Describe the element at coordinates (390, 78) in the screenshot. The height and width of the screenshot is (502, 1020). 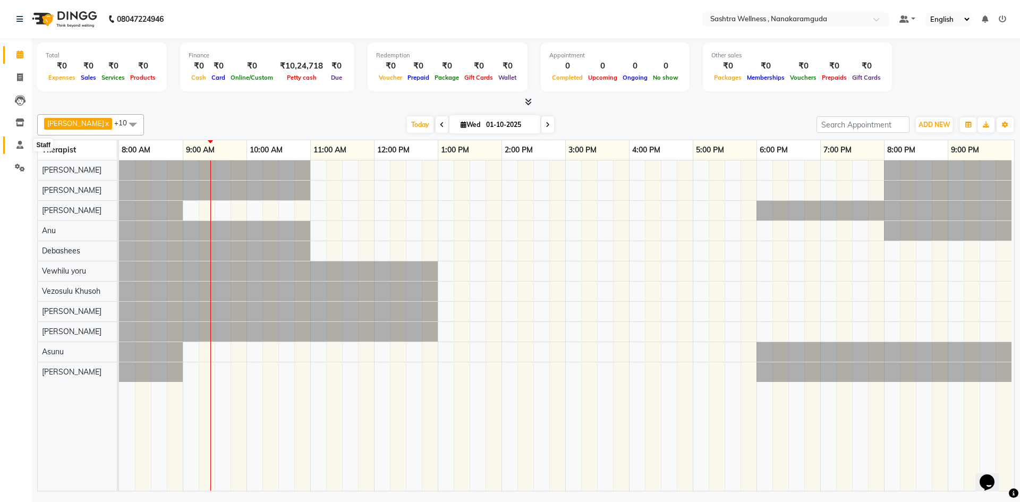
I see `span: Voucher` at that location.